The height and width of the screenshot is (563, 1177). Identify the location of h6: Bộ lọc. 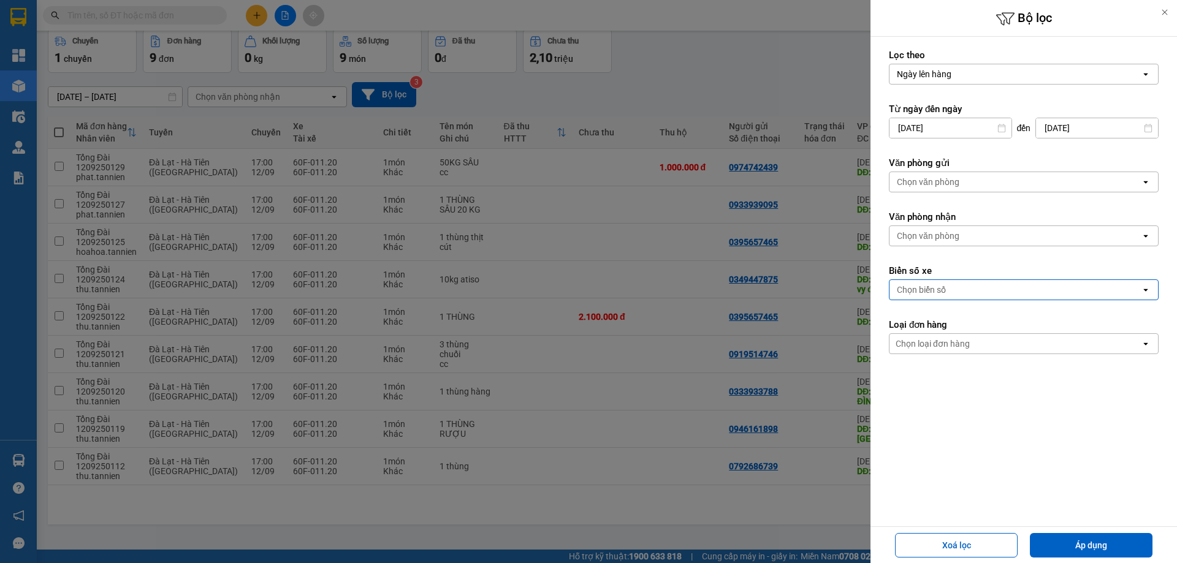
(1024, 18).